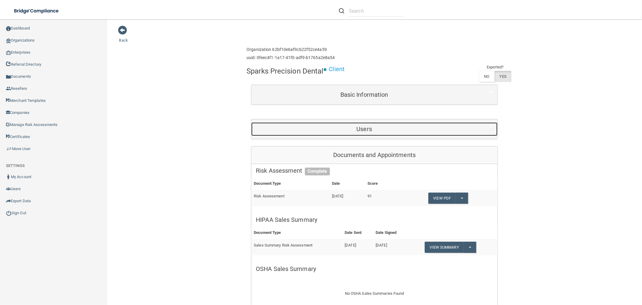 The image size is (642, 305). What do you see at coordinates (8, 88) in the screenshot?
I see `img: ic_reseller.de258add.png` at bounding box center [8, 88].